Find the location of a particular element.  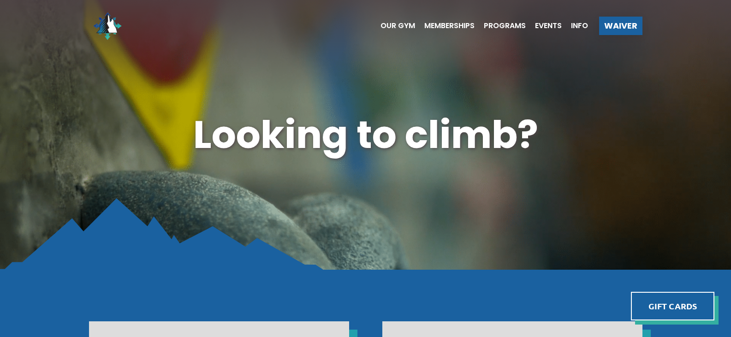

a: Our Gym is located at coordinates (393, 26).